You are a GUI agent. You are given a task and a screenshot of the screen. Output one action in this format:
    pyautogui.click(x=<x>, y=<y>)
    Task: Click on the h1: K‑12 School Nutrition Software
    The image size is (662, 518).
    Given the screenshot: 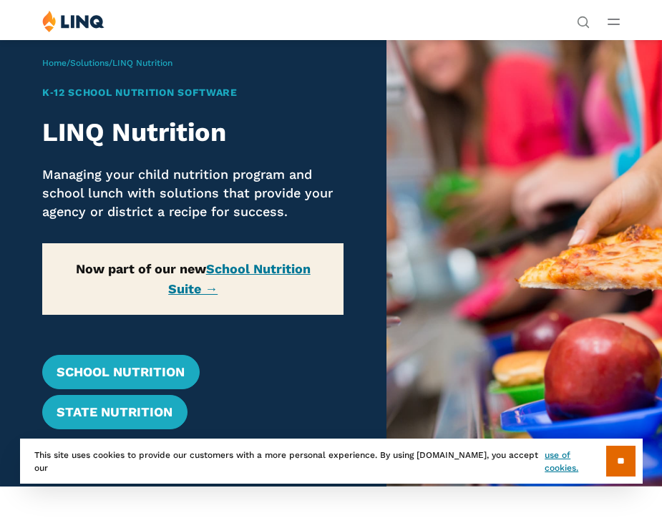 What is the action you would take?
    pyautogui.click(x=193, y=92)
    